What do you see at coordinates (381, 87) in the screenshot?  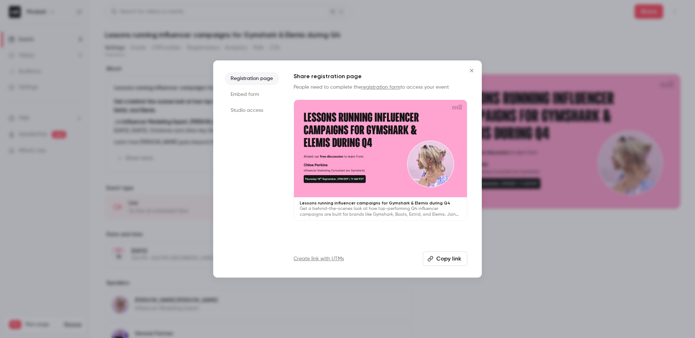 I see `a: registration form` at bounding box center [381, 87].